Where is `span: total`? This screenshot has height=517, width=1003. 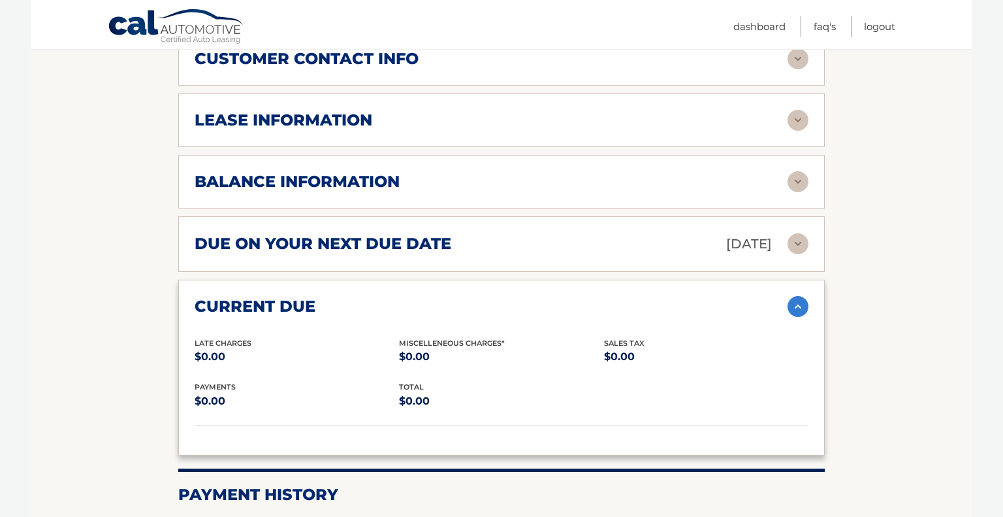 span: total is located at coordinates (411, 387).